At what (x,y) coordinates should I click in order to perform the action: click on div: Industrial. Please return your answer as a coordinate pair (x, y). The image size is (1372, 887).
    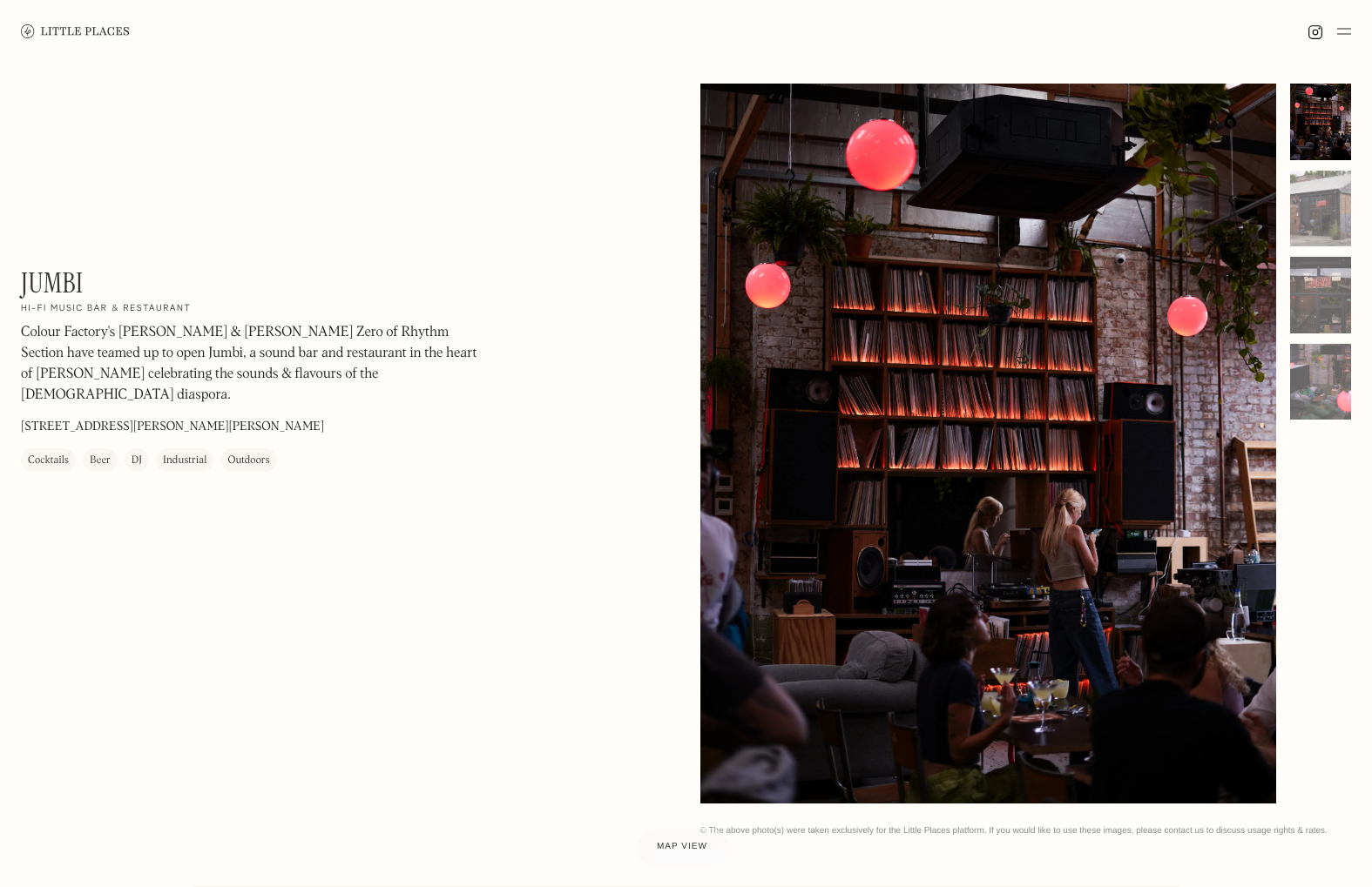
    Looking at the image, I should click on (185, 460).